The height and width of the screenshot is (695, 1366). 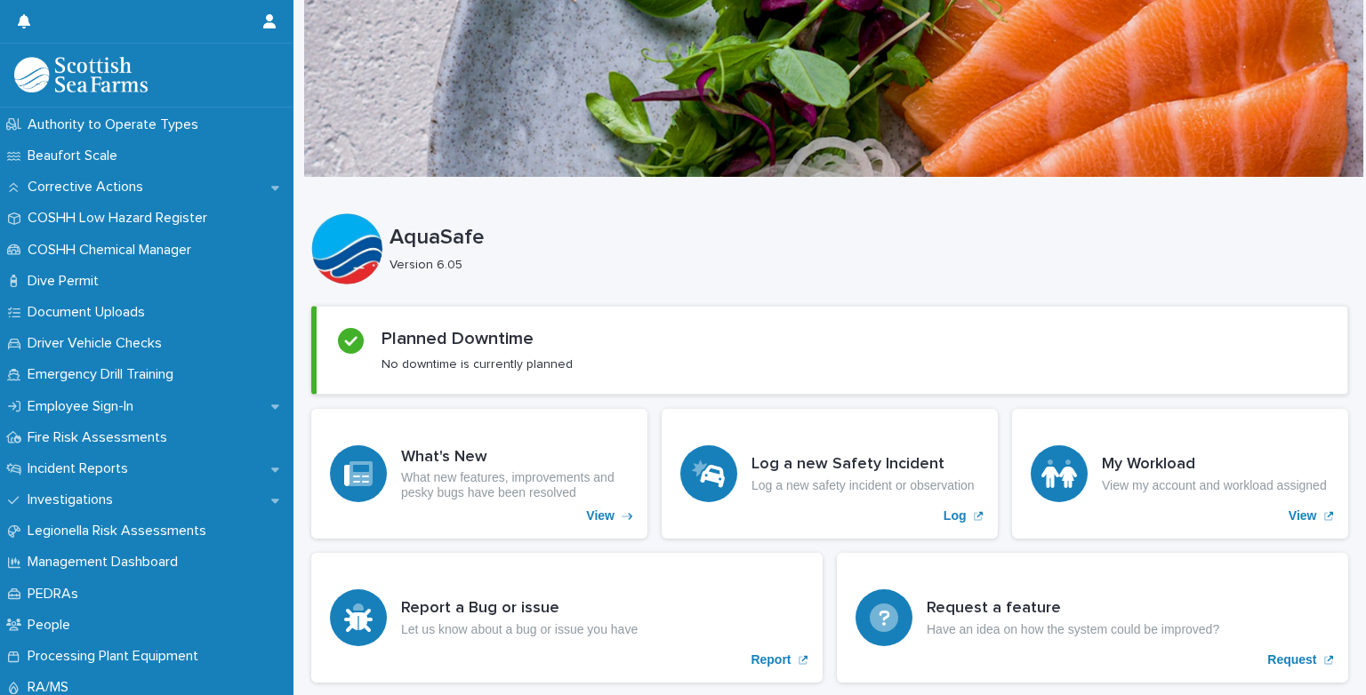 What do you see at coordinates (770, 660) in the screenshot?
I see `p: Report` at bounding box center [770, 660].